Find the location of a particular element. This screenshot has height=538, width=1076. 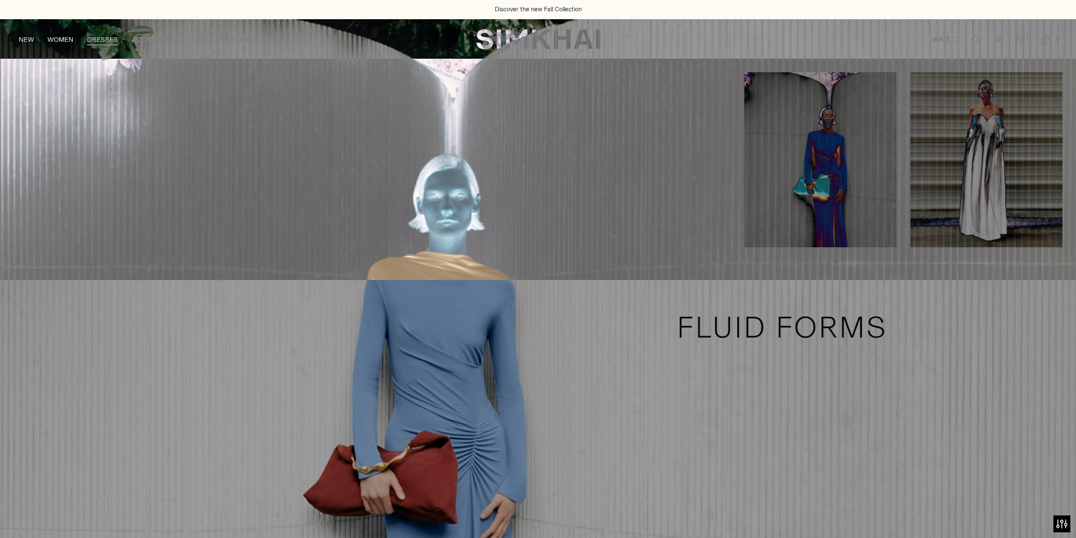

span: 0 is located at coordinates (1058, 39).